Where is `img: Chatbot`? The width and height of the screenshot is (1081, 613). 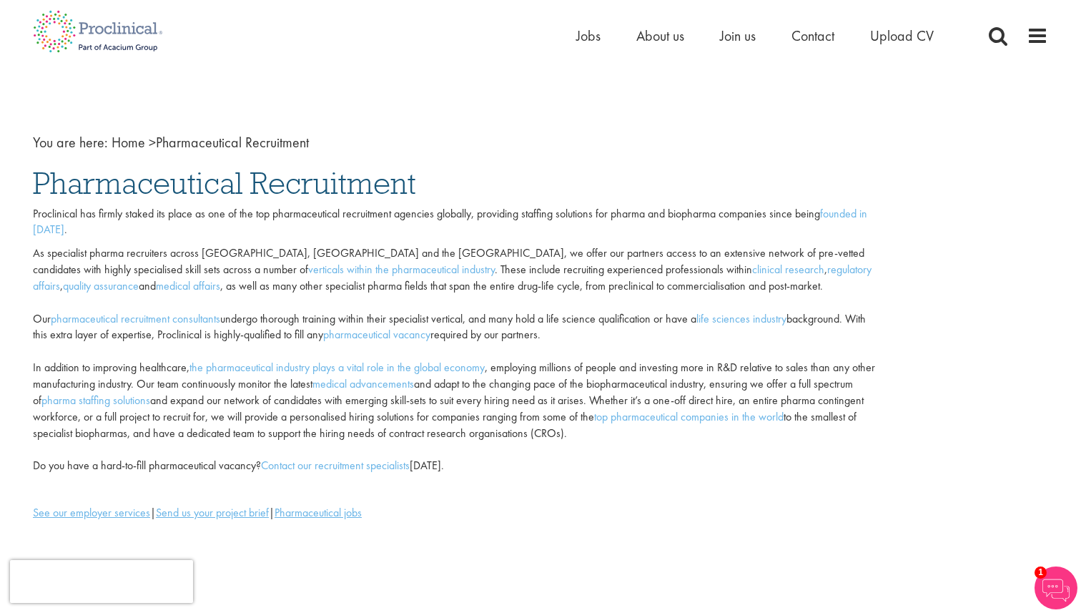 img: Chatbot is located at coordinates (1056, 588).